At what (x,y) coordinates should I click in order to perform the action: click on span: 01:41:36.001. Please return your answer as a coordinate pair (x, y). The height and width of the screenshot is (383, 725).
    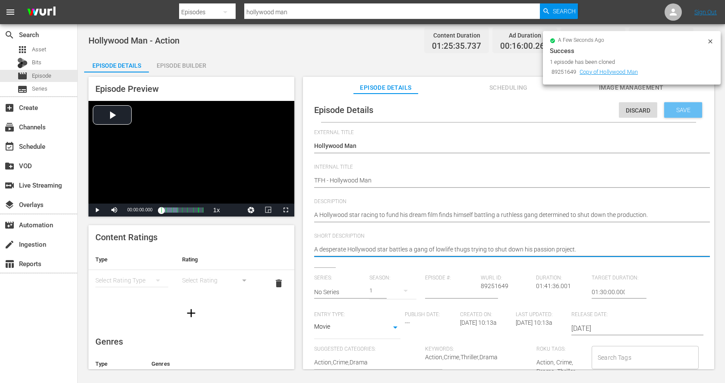
    Looking at the image, I should click on (553, 286).